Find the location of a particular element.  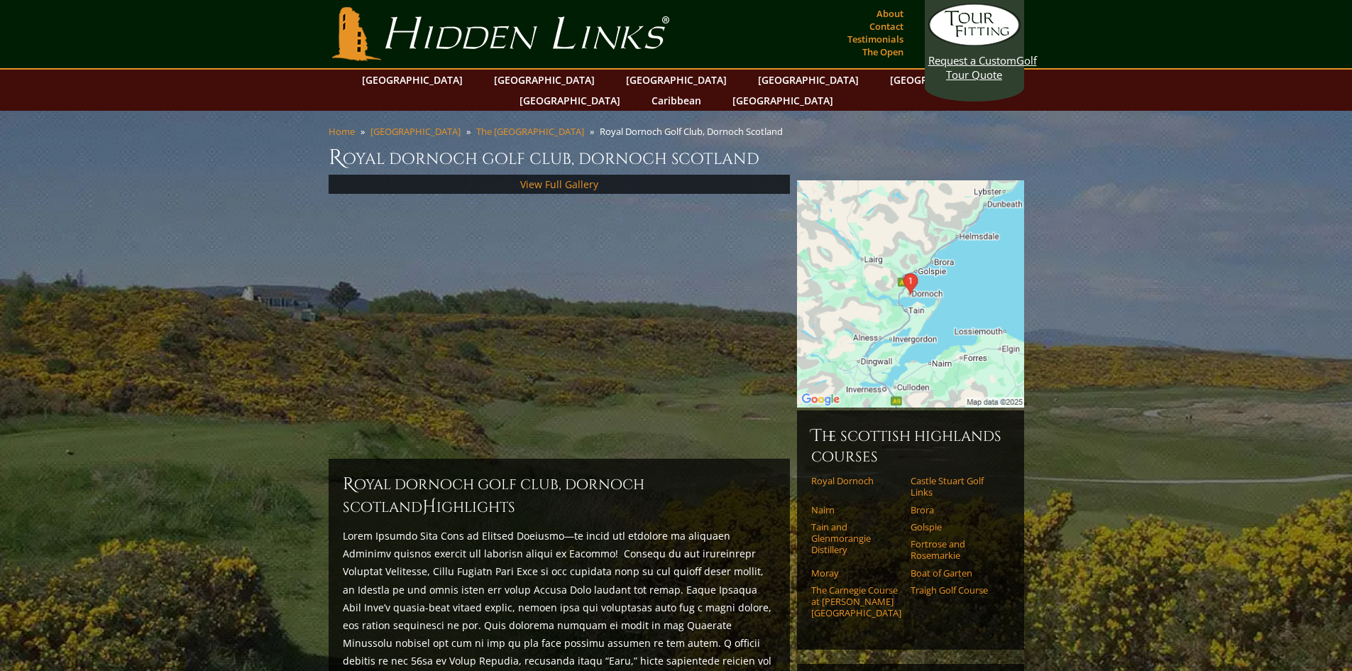

a: Caribbean is located at coordinates (677, 100).